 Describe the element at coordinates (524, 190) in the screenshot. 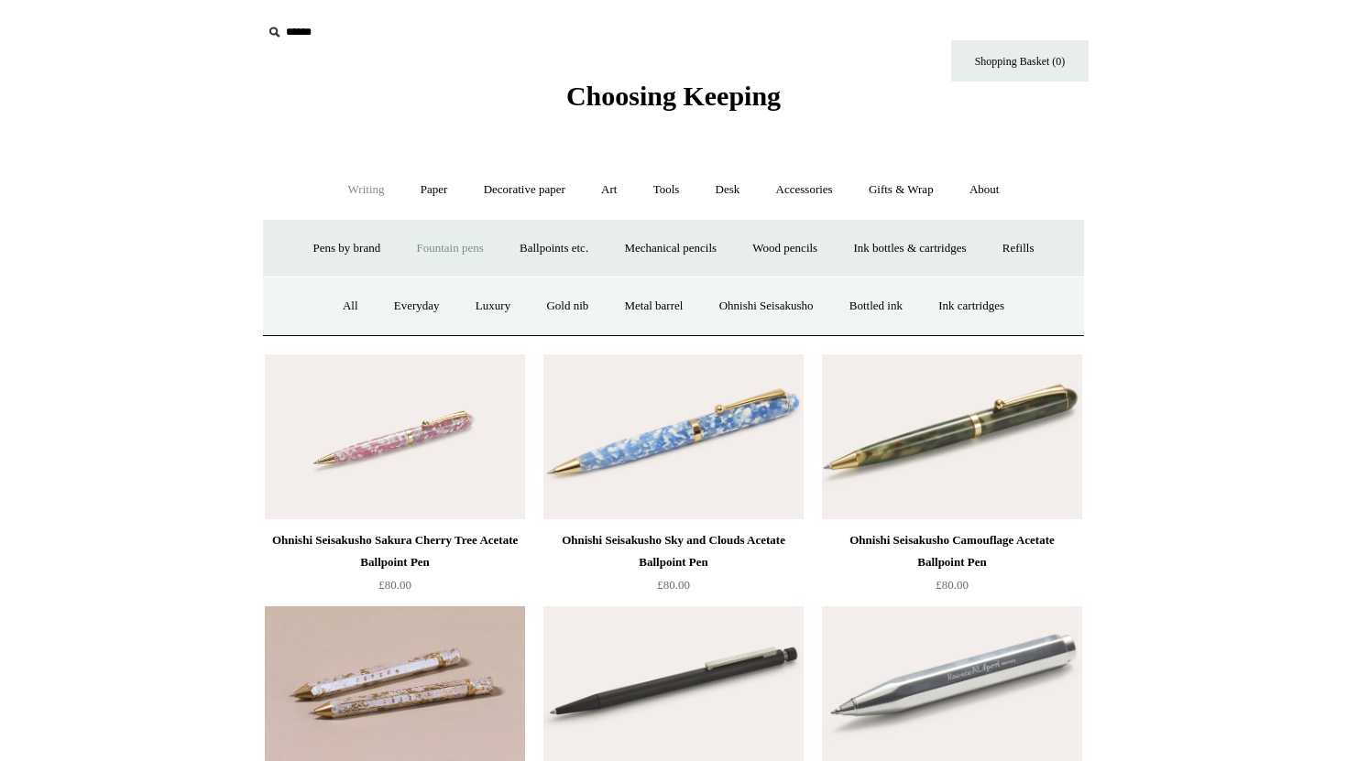

I see `a: Decorative paper` at that location.